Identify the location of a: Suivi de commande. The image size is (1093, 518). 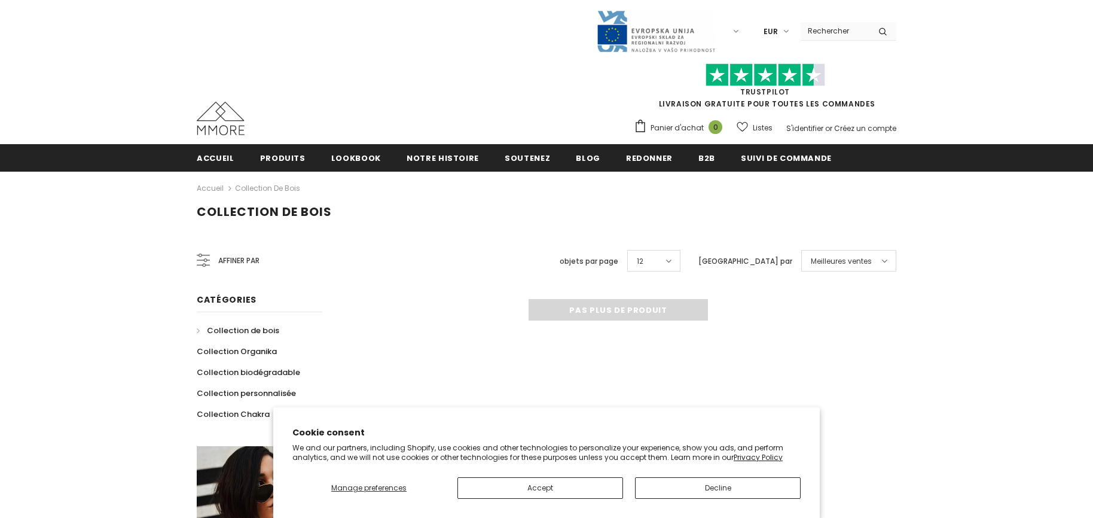
(786, 157).